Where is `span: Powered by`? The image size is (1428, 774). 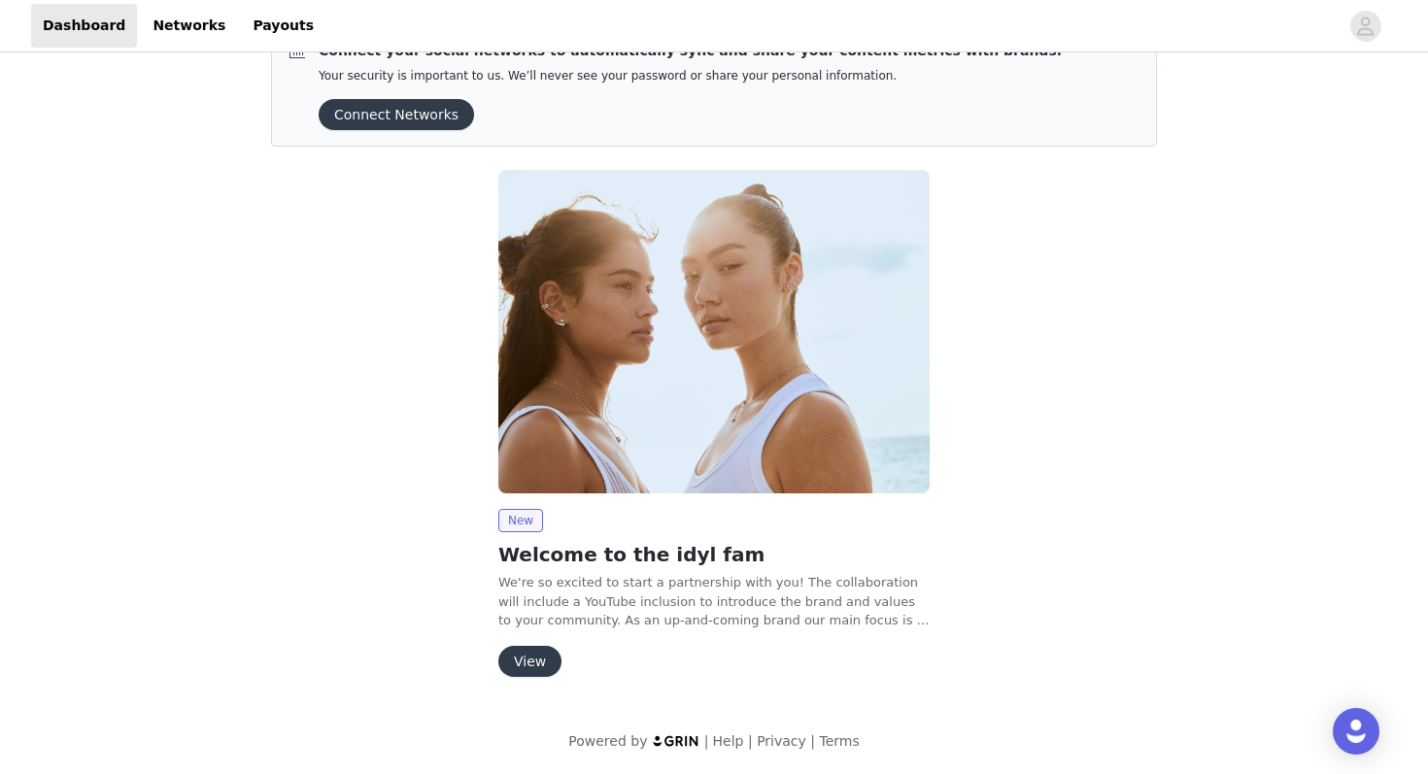
span: Powered by is located at coordinates (607, 741).